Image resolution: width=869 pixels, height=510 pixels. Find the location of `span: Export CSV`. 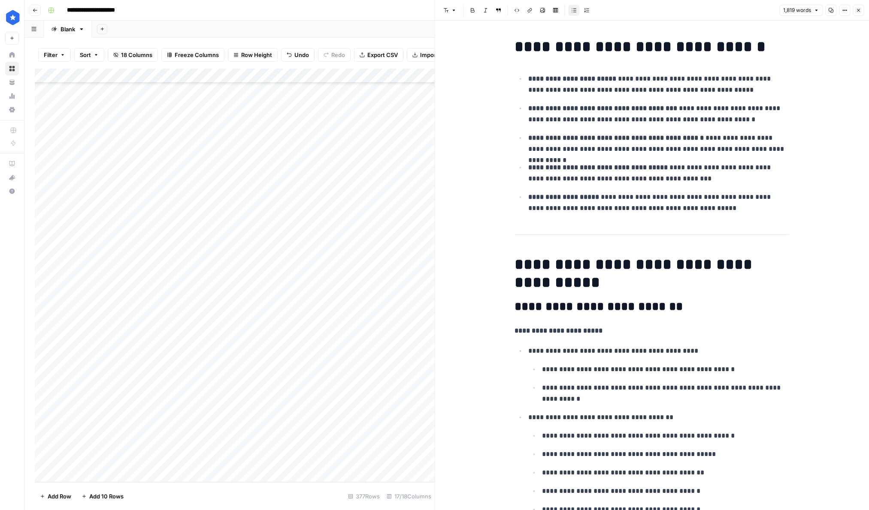

span: Export CSV is located at coordinates (382, 55).